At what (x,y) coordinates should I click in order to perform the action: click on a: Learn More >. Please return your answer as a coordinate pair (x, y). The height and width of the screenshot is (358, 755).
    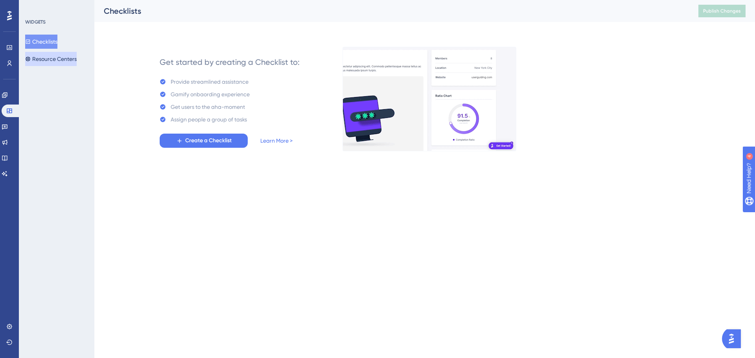
    Looking at the image, I should click on (276, 141).